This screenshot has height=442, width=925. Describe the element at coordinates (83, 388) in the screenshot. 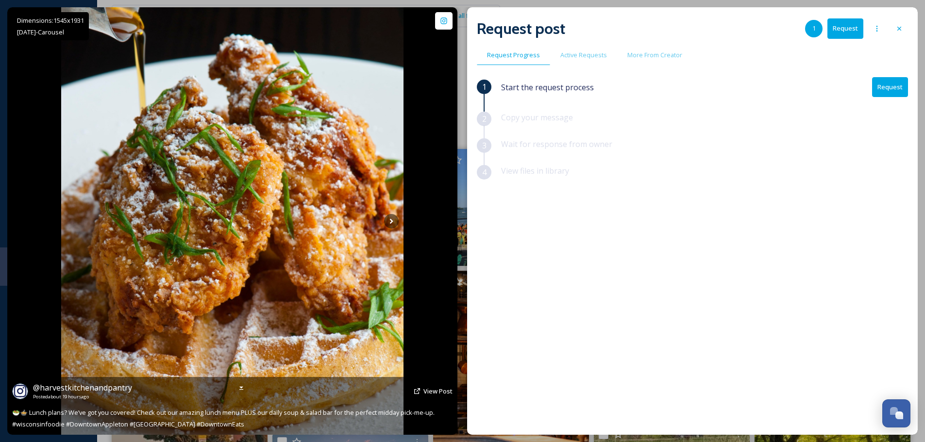

I see `span: @ harvestkitchenandpantry` at that location.